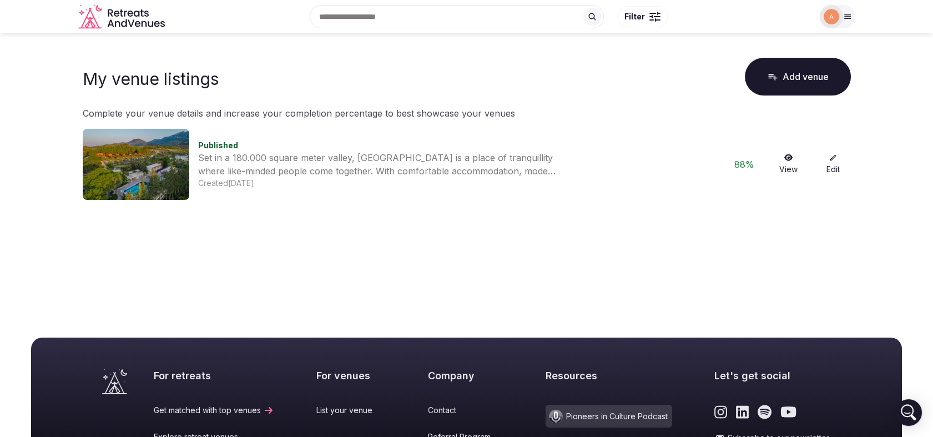  What do you see at coordinates (609, 375) in the screenshot?
I see `h2: Resources` at bounding box center [609, 375].